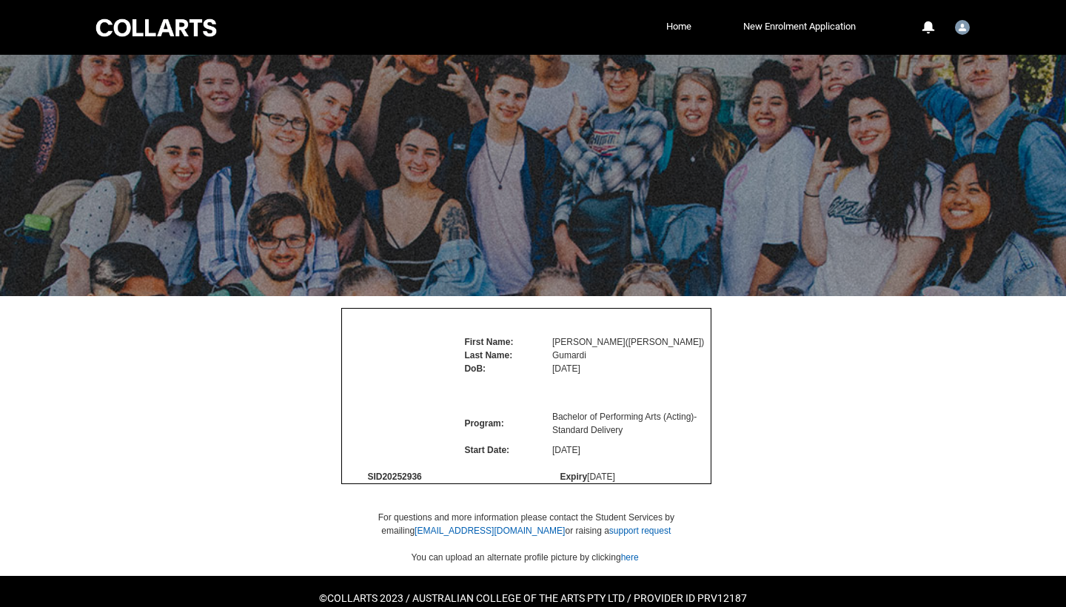  What do you see at coordinates (488, 355) in the screenshot?
I see `span: Last Name:` at bounding box center [488, 355].